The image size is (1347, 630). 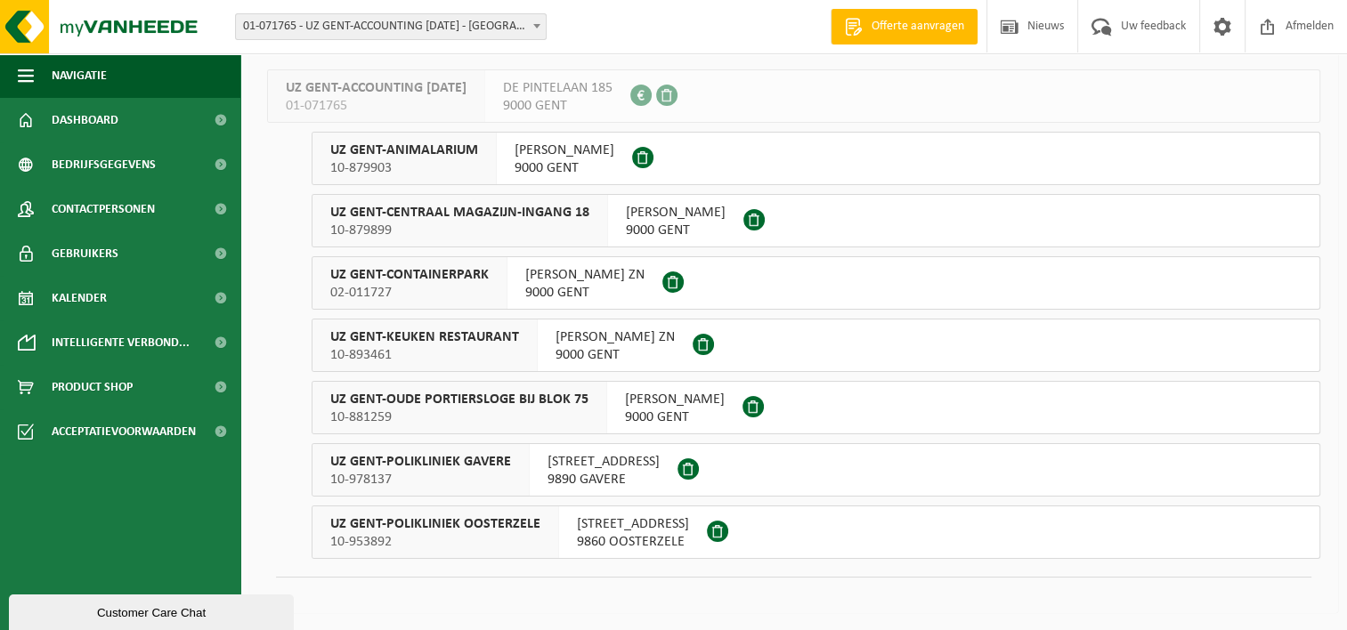 What do you see at coordinates (633, 542) in the screenshot?
I see `span: 9860 OOSTERZELE` at bounding box center [633, 542].